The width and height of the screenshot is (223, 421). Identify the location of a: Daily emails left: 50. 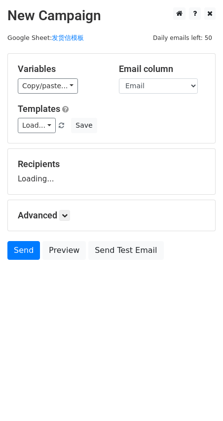
(183, 37).